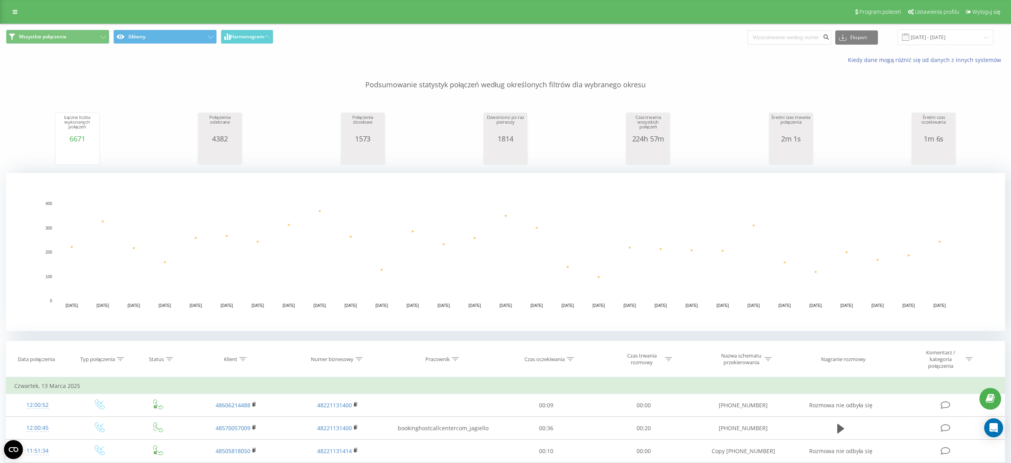 This screenshot has height=463, width=1011. Describe the element at coordinates (247, 37) in the screenshot. I see `button: Harmonogram` at that location.